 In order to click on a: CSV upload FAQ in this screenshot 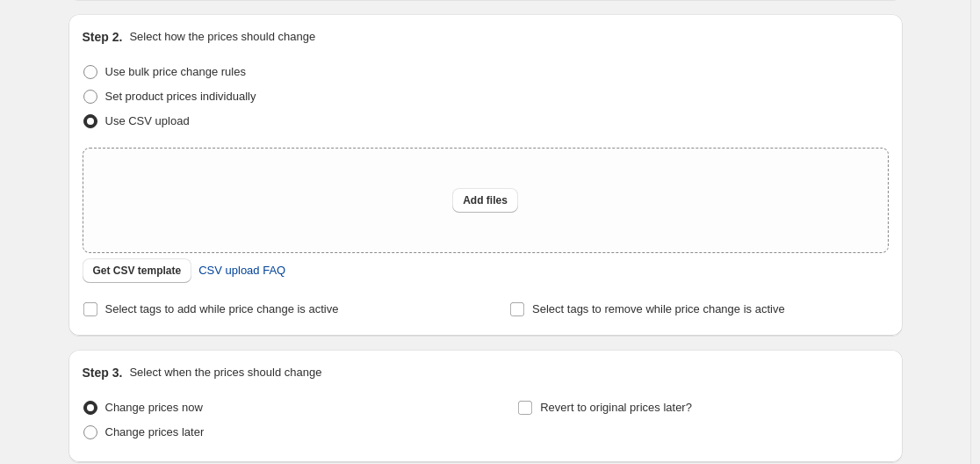, I will do `click(242, 271)`.